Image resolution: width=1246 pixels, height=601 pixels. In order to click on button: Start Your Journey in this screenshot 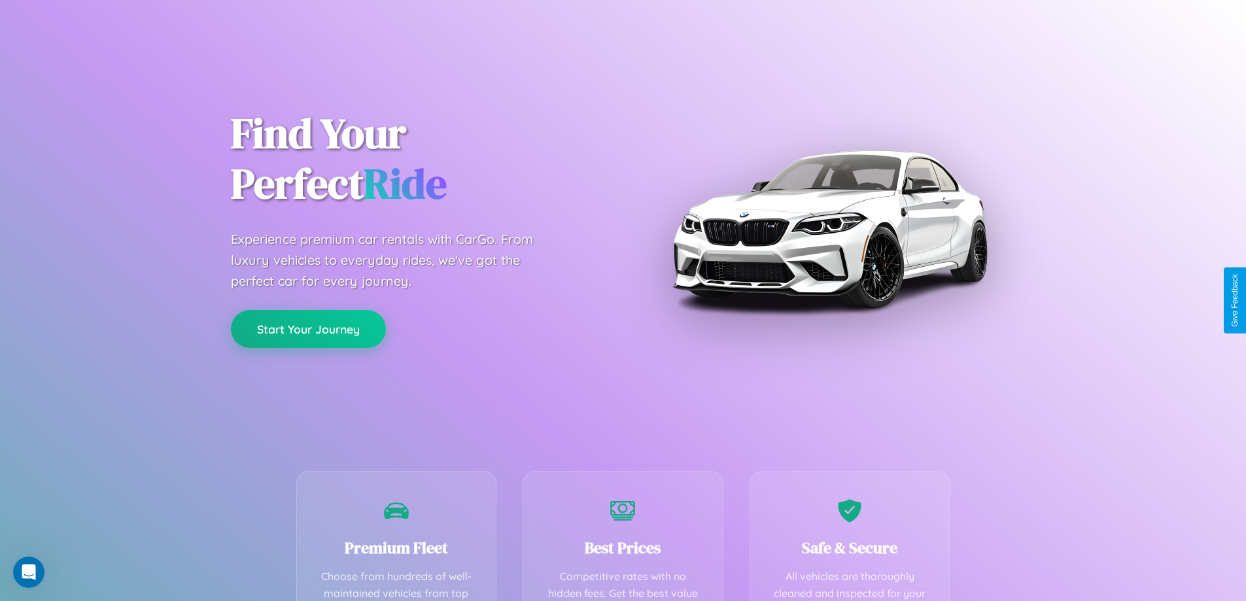, I will do `click(308, 329)`.